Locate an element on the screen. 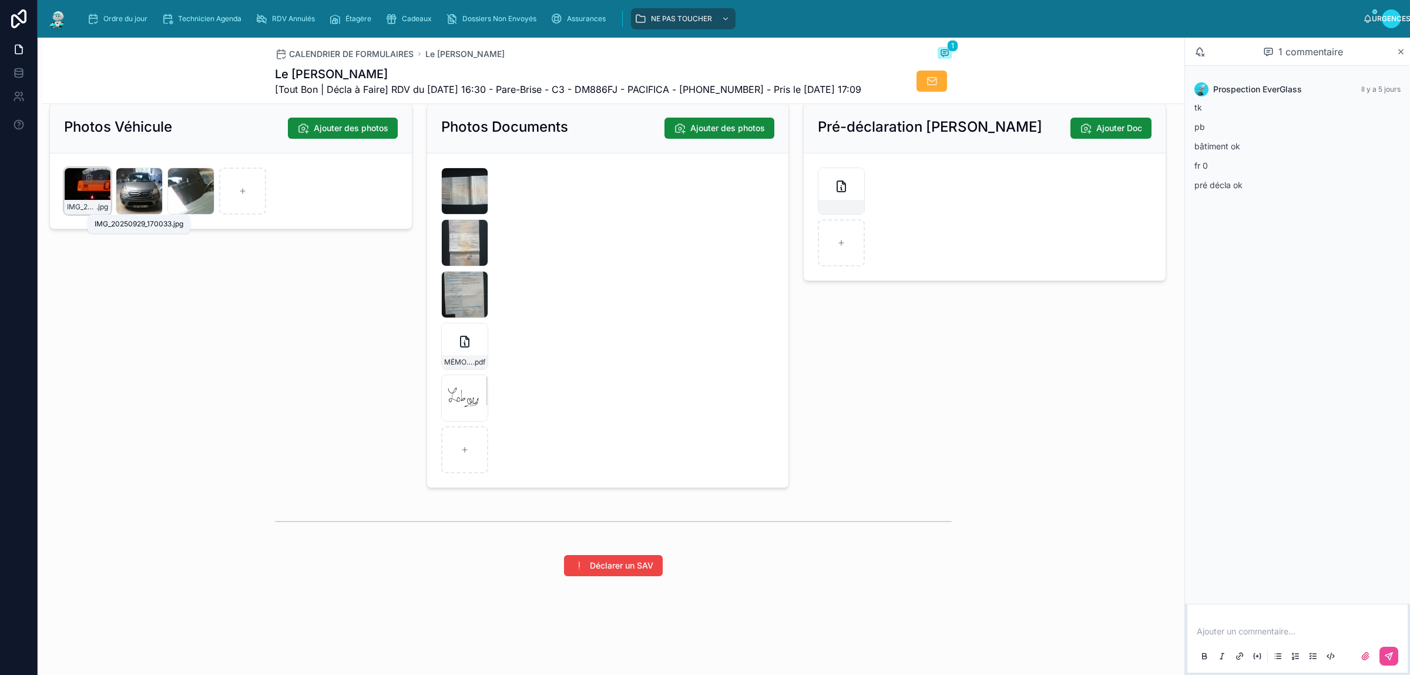 This screenshot has height=675, width=1410. a: CALENDRIER DE FORMULAIRES is located at coordinates (344, 54).